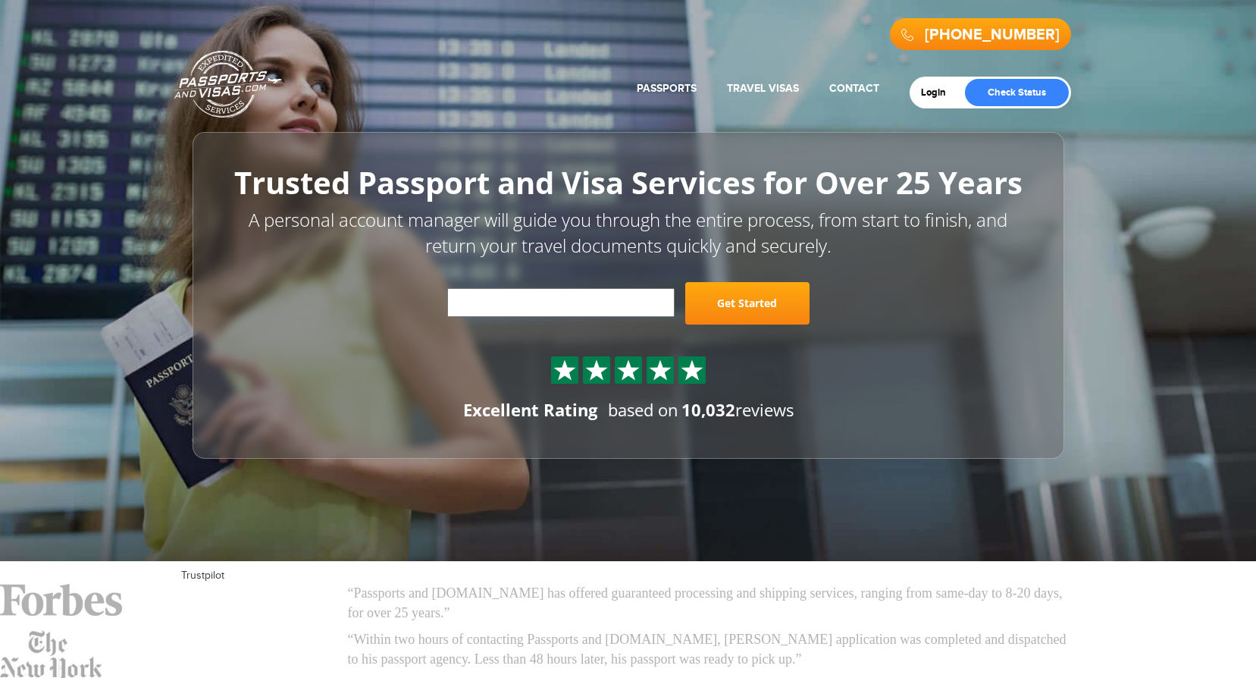  Describe the element at coordinates (763, 88) in the screenshot. I see `a: Travel Visas` at that location.